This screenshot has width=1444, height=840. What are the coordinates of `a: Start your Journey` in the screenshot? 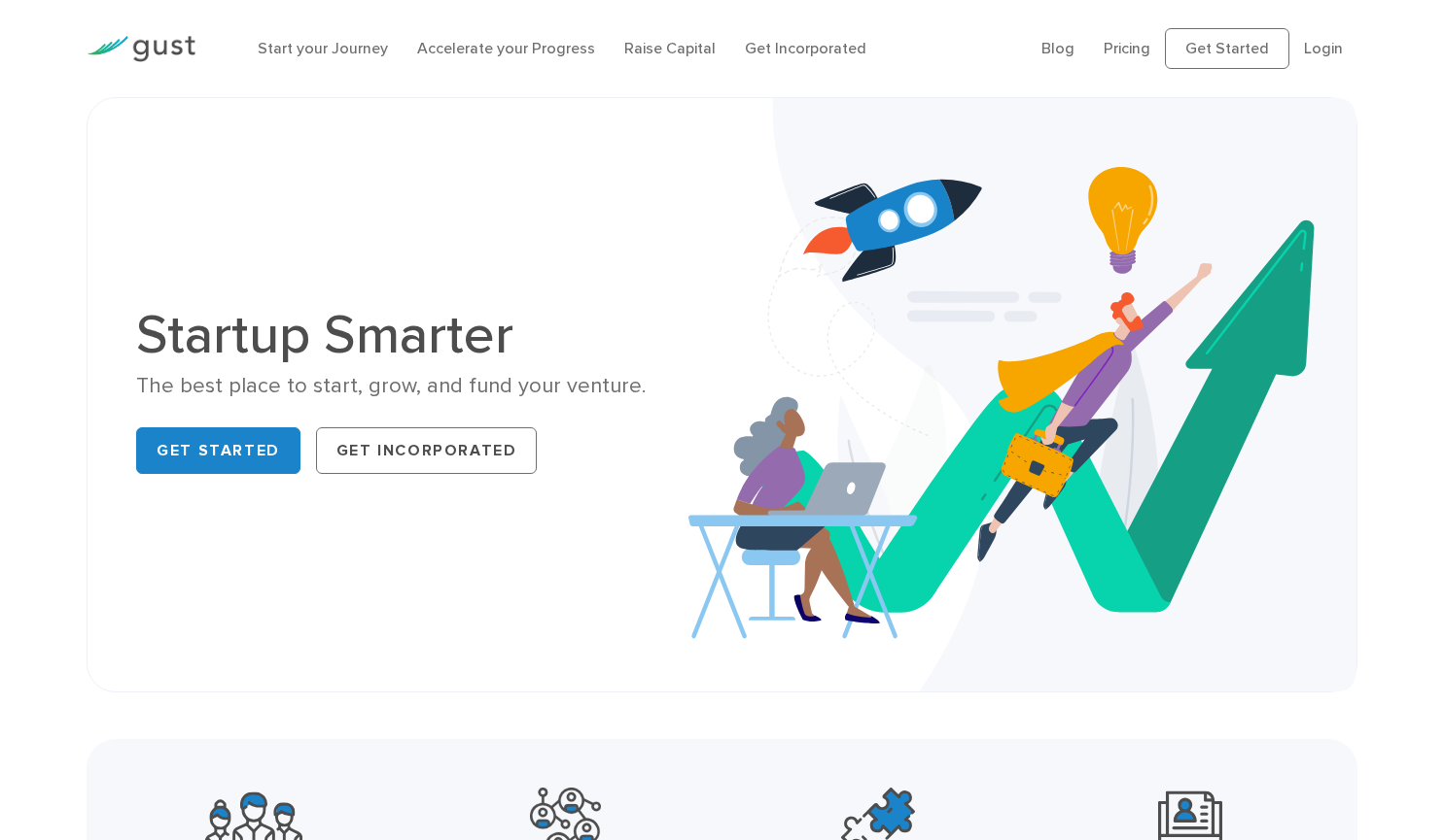 It's located at (323, 48).